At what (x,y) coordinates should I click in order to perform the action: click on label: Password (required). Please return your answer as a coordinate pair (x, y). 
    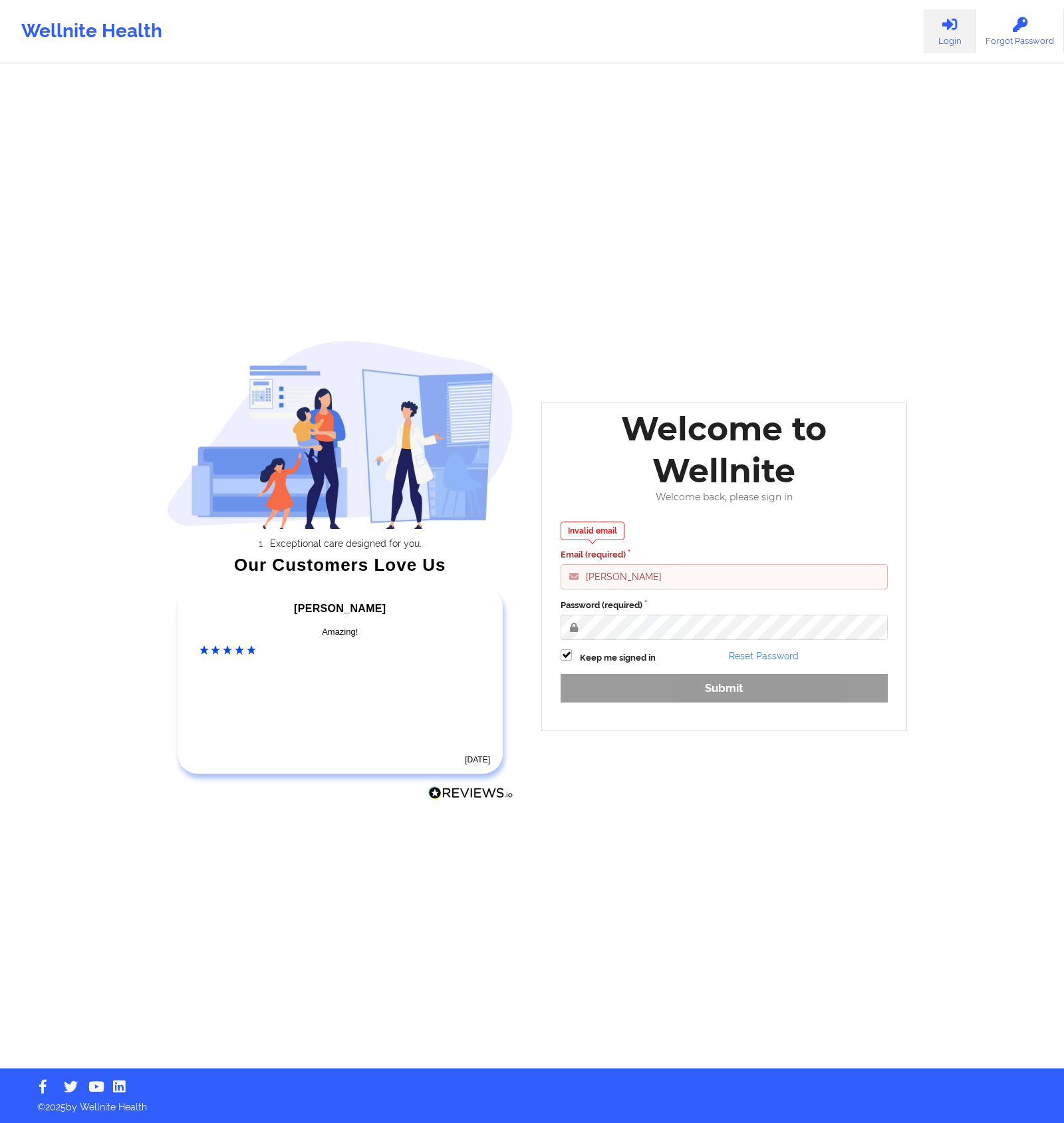
    Looking at the image, I should click on (724, 605).